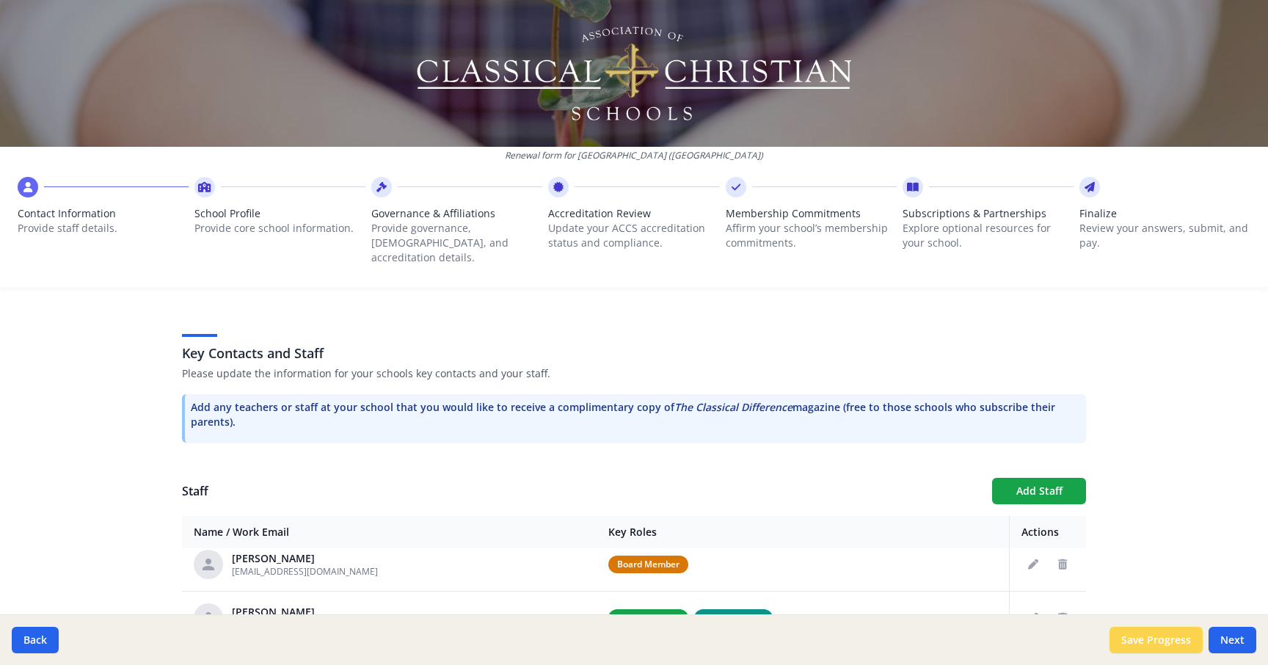 This screenshot has height=665, width=1268. I want to click on p: Add any teachers or staff at your school that you would like to receive a complimentary copy of m..., so click(636, 415).